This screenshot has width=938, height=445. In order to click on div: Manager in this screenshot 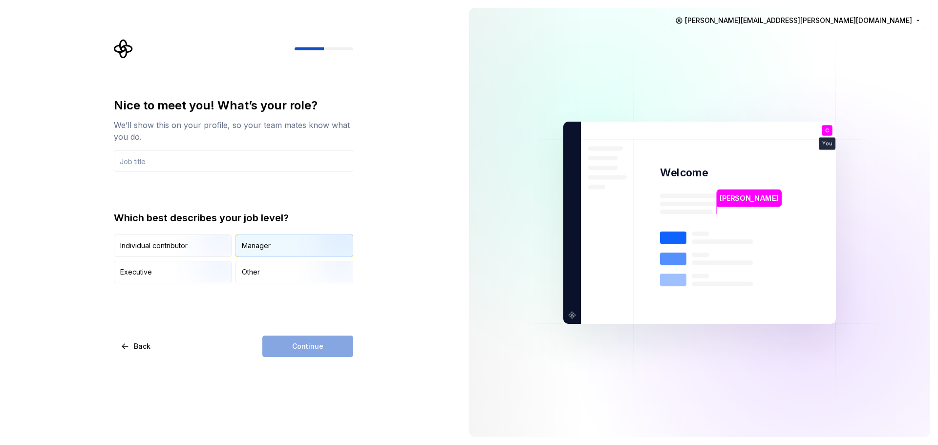, I will do `click(256, 246)`.